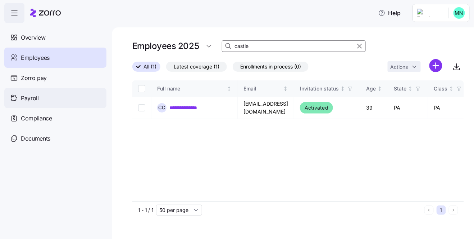 Image resolution: width=474 pixels, height=239 pixels. I want to click on th: Full nameNot sorted, so click(195, 89).